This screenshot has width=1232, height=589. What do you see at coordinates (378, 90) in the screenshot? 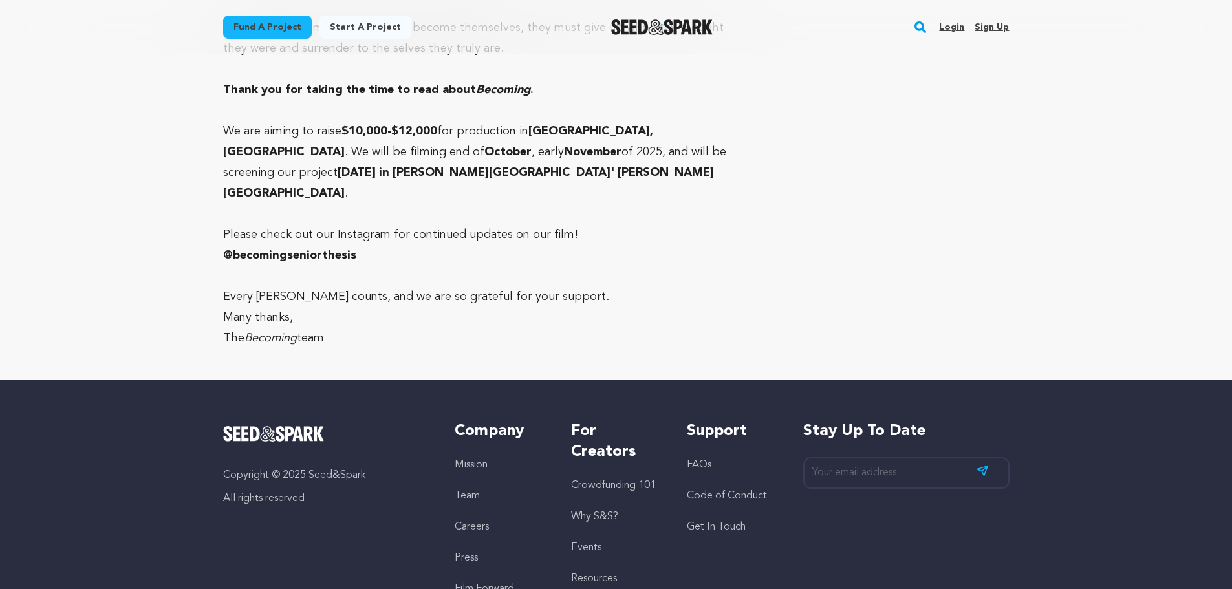
I see `strong: Thank you for taking the time to read about .` at bounding box center [378, 90].